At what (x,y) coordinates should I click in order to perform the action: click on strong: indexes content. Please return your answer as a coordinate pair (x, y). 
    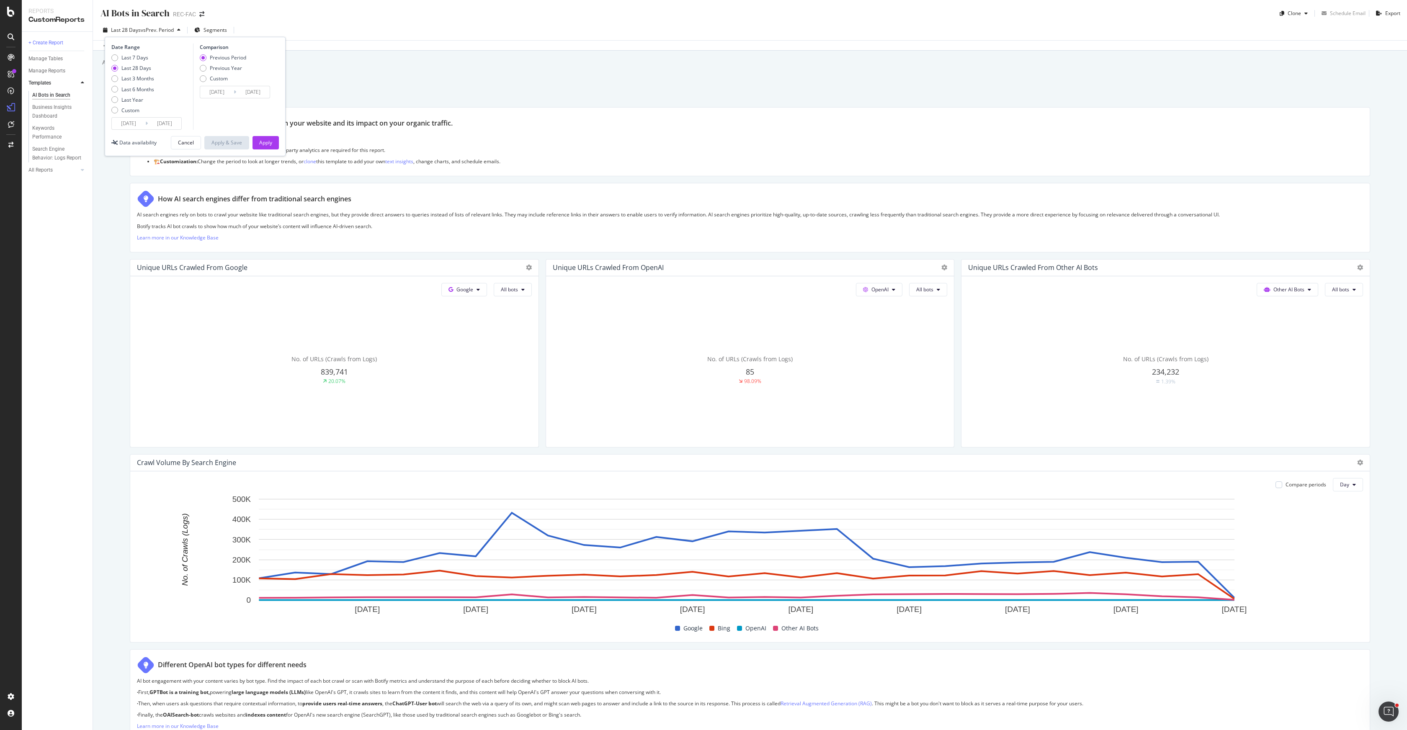
    Looking at the image, I should click on (266, 715).